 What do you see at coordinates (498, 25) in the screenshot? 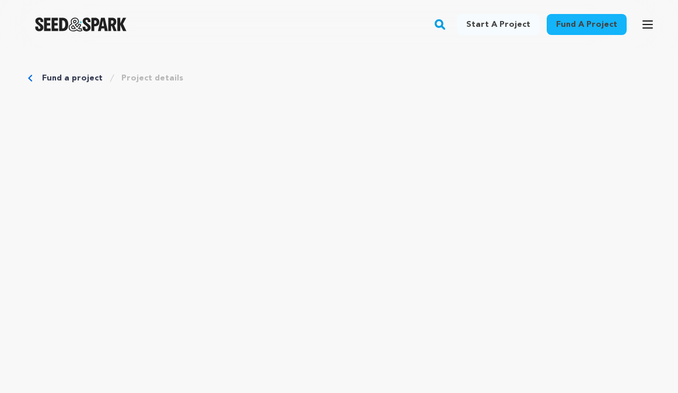
I see `a: Start a project` at bounding box center [498, 25].